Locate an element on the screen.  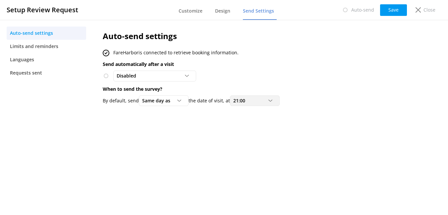
span: Design is located at coordinates (223, 11).